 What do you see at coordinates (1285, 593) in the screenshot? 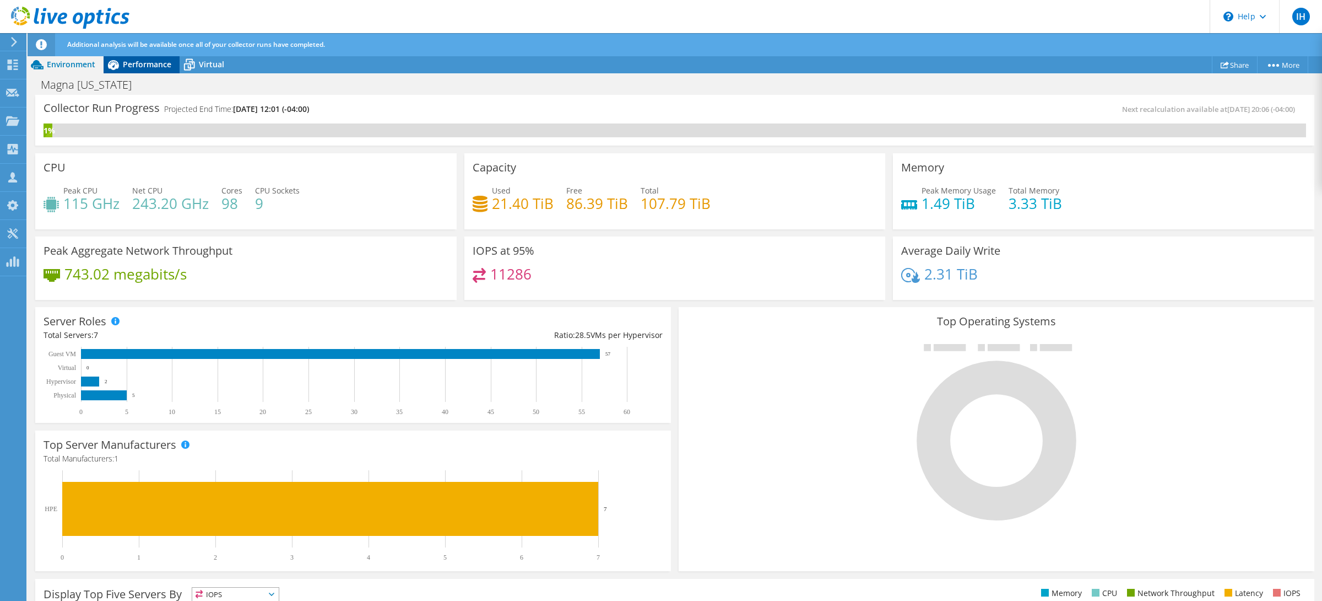
I see `li: IOPS` at bounding box center [1285, 593].